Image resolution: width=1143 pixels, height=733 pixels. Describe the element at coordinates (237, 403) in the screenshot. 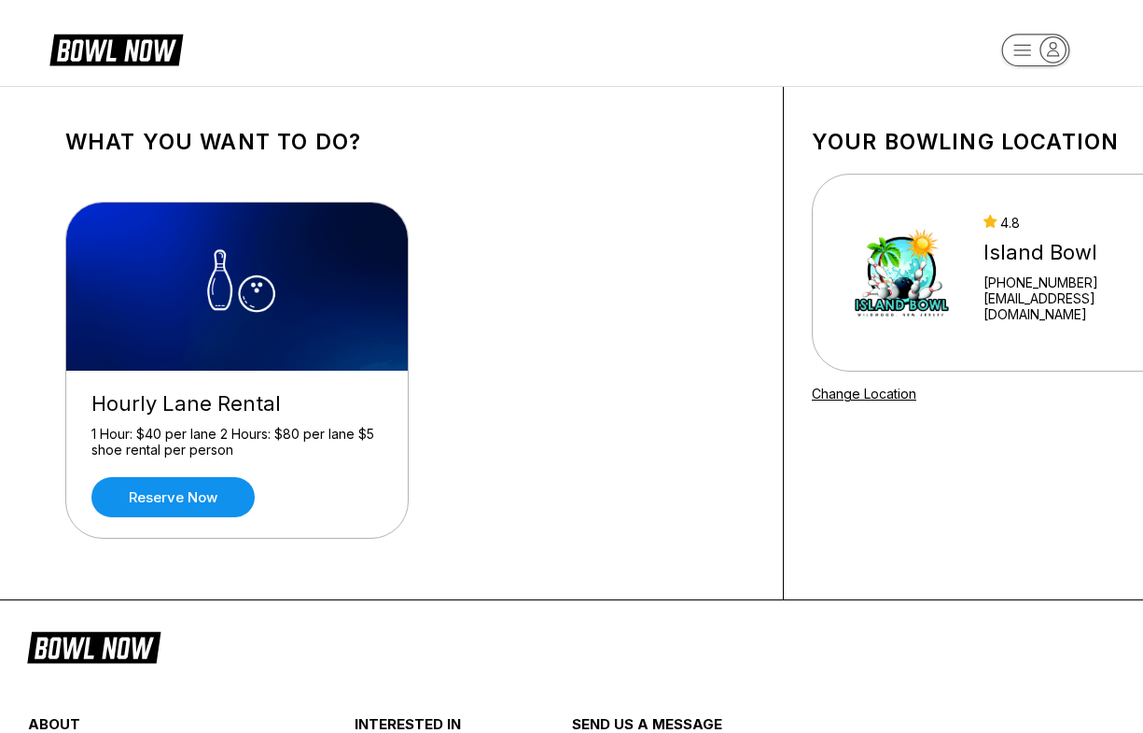

I see `div: Hourly Lane Rental` at that location.